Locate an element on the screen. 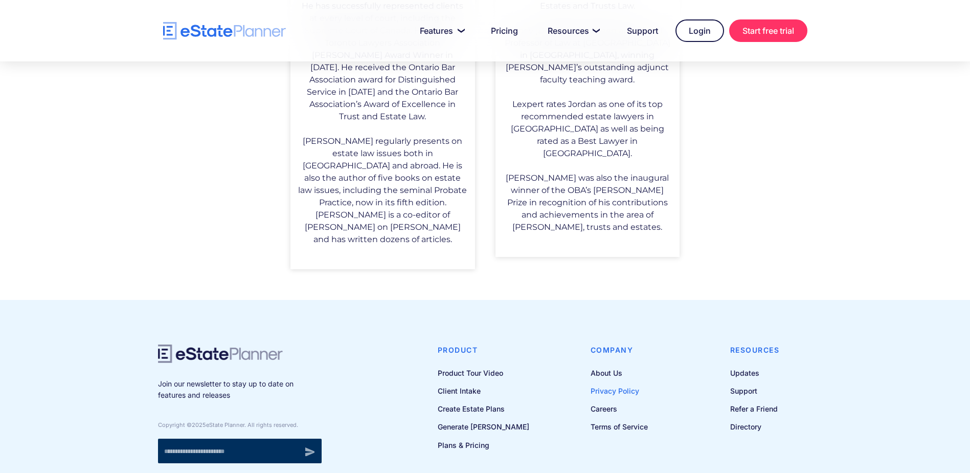 This screenshot has width=970, height=473. a: Features is located at coordinates (440, 31).